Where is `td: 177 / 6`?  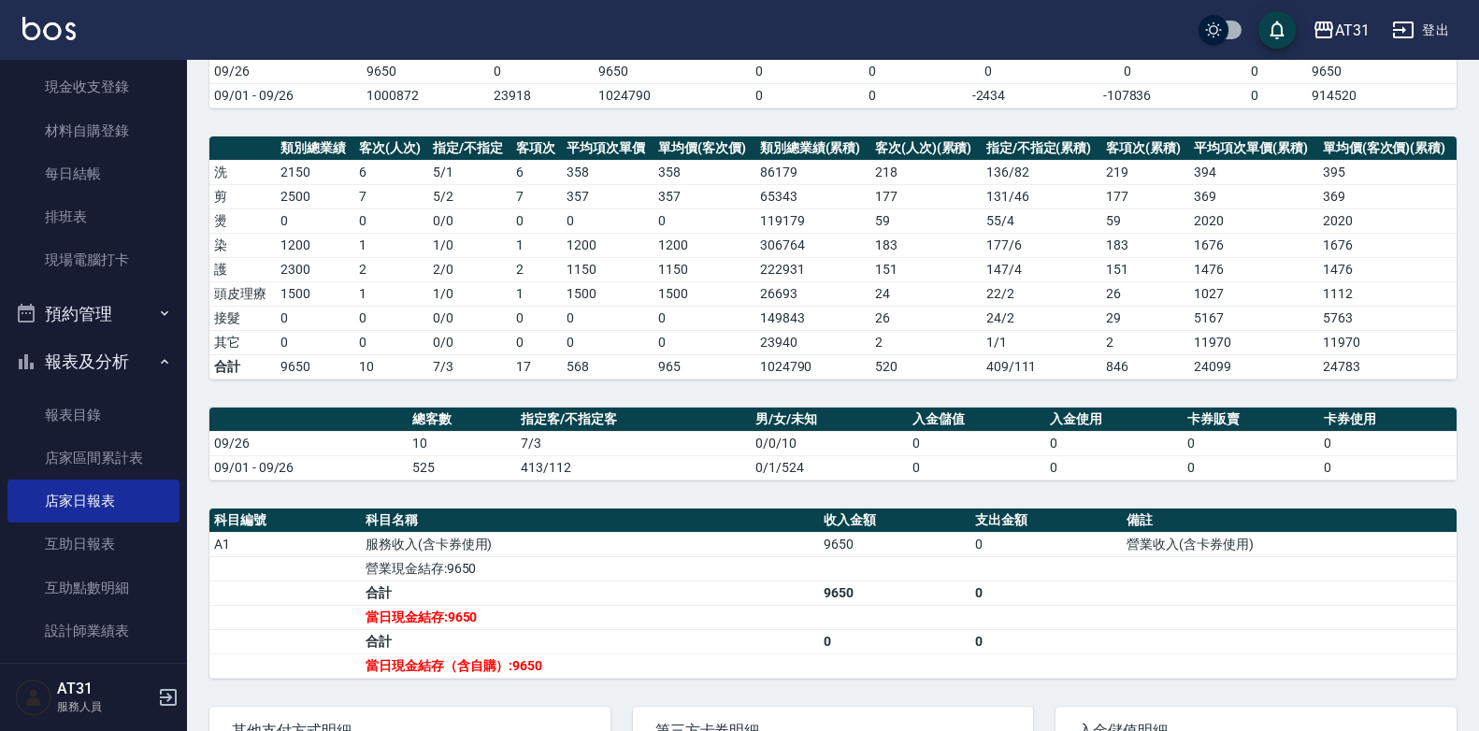 td: 177 / 6 is located at coordinates (1042, 245).